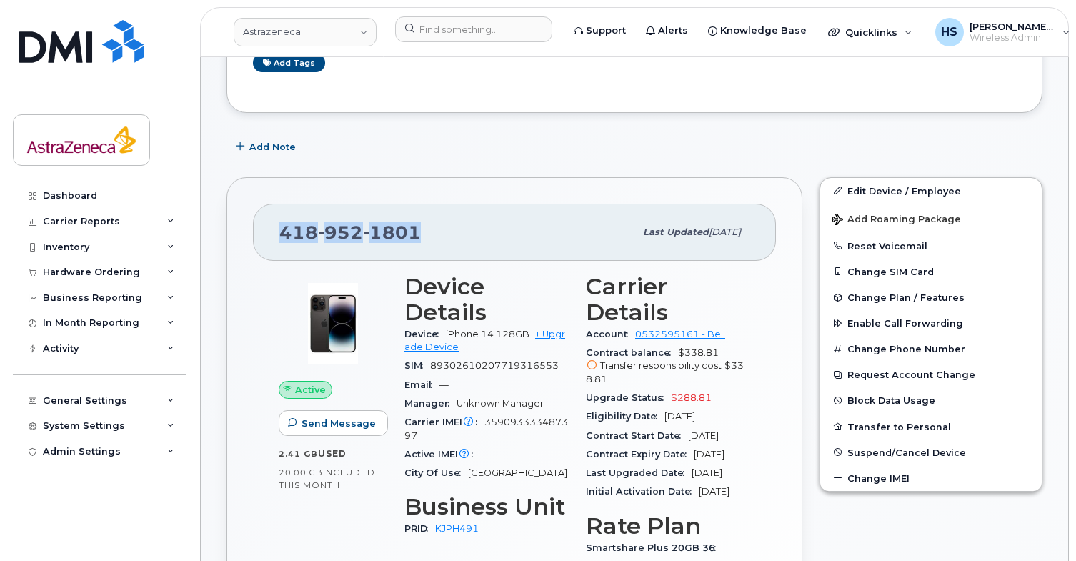 The width and height of the screenshot is (1076, 561). Describe the element at coordinates (931, 374) in the screenshot. I see `button: Request Account Change` at that location.